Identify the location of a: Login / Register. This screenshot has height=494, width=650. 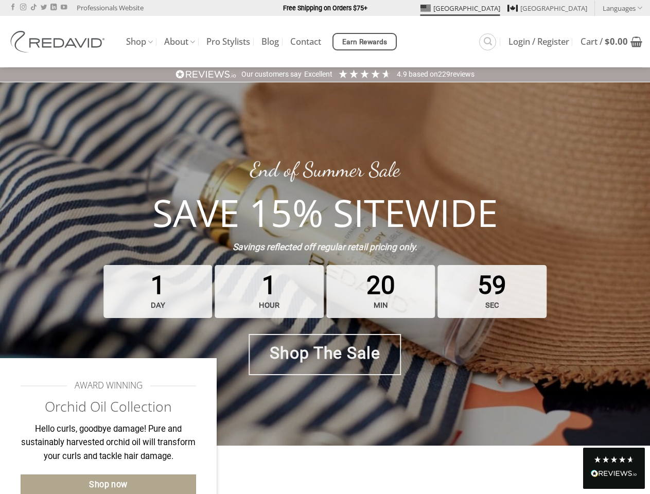
(539, 42).